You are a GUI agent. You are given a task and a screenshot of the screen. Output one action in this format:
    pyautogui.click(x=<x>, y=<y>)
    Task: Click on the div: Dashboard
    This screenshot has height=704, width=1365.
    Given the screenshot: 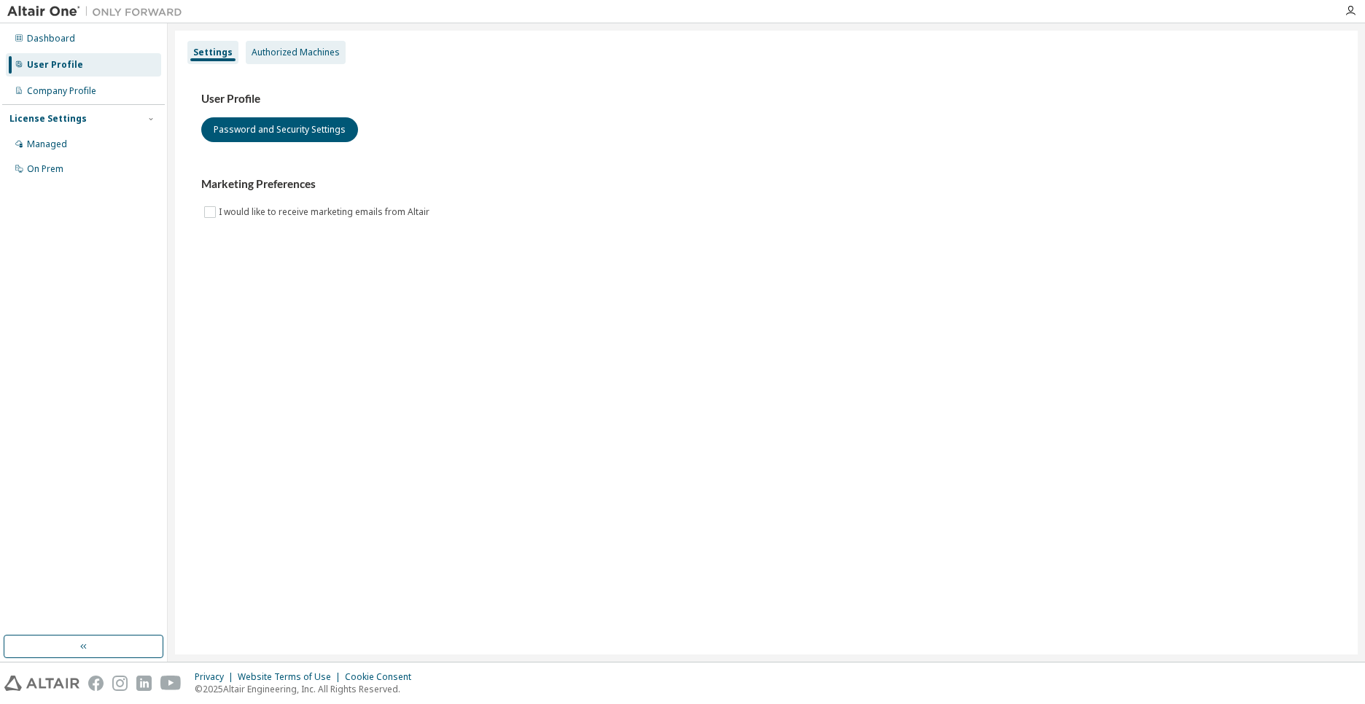 What is the action you would take?
    pyautogui.click(x=51, y=39)
    